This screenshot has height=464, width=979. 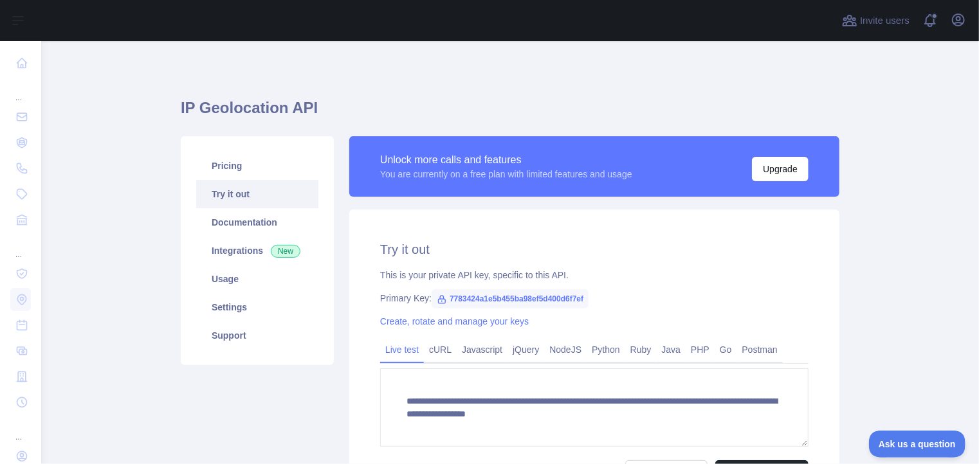 What do you see at coordinates (257, 307) in the screenshot?
I see `a: Settings` at bounding box center [257, 307].